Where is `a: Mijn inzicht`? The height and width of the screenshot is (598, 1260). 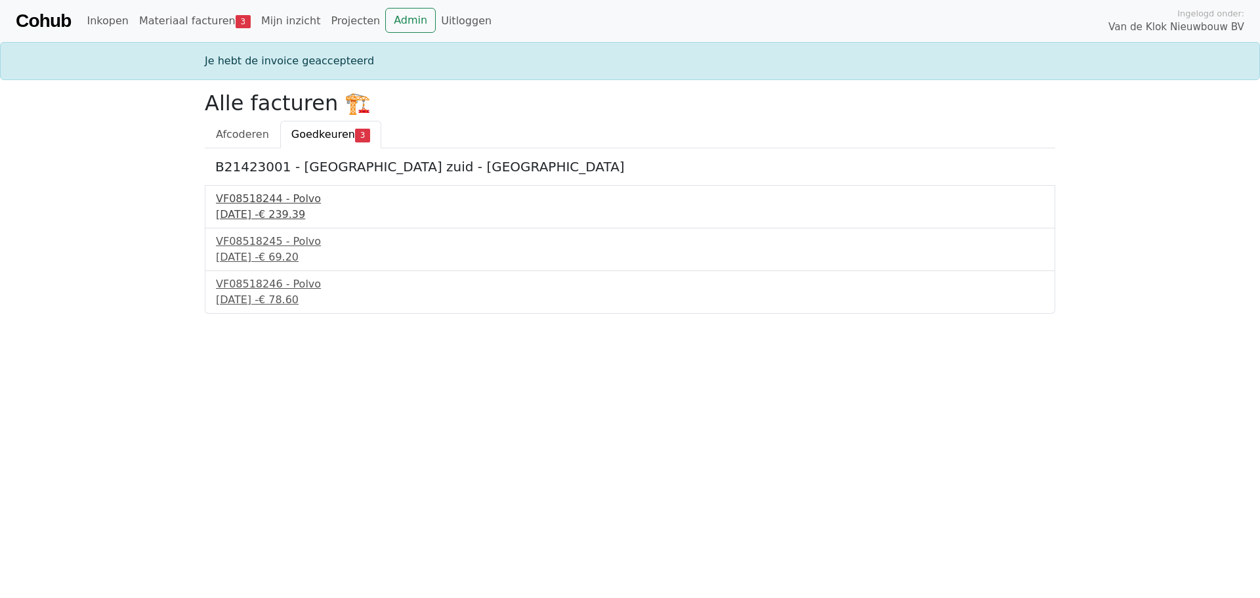
a: Mijn inzicht is located at coordinates (291, 21).